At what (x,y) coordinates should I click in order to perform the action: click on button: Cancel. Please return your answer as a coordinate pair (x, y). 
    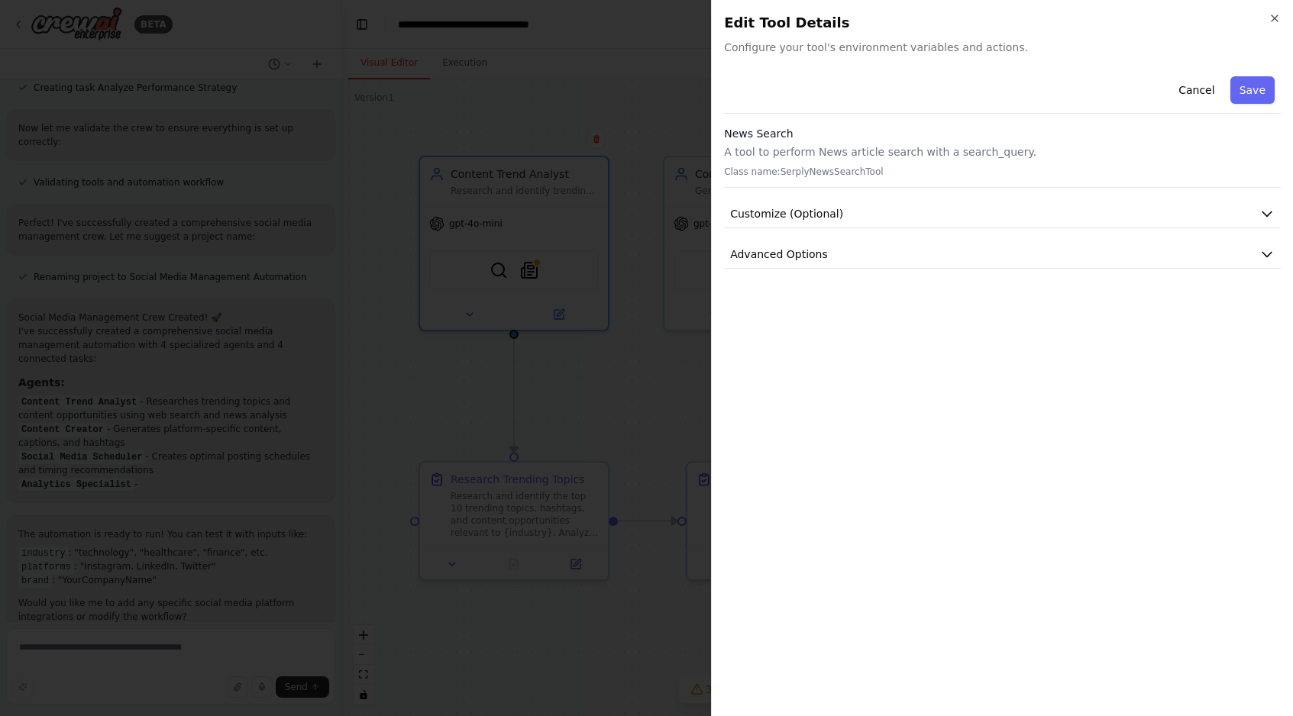
    Looking at the image, I should click on (1196, 90).